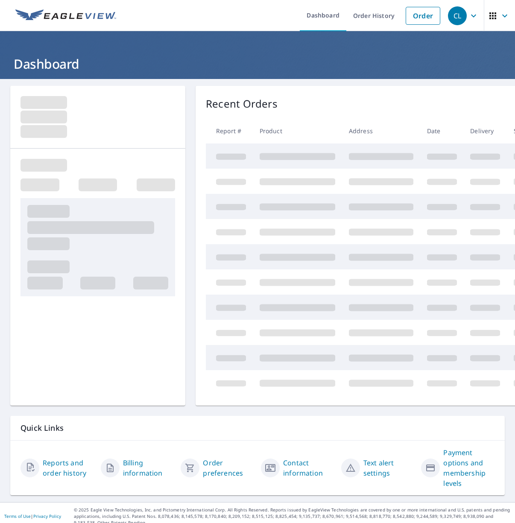 The height and width of the screenshot is (523, 515). Describe the element at coordinates (442, 131) in the screenshot. I see `th: Date` at that location.